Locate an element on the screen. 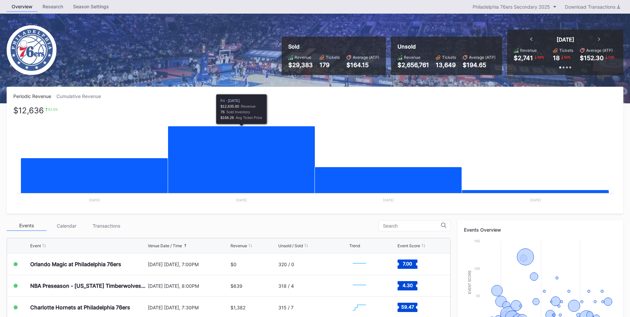 This screenshot has height=317, width=630. div: Season Settings is located at coordinates (91, 6).